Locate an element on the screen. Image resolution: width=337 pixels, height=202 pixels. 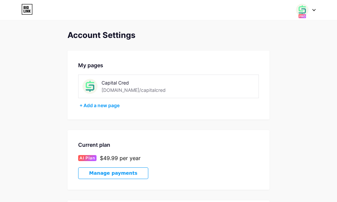
div: Capital Cred is located at coordinates (147, 83).